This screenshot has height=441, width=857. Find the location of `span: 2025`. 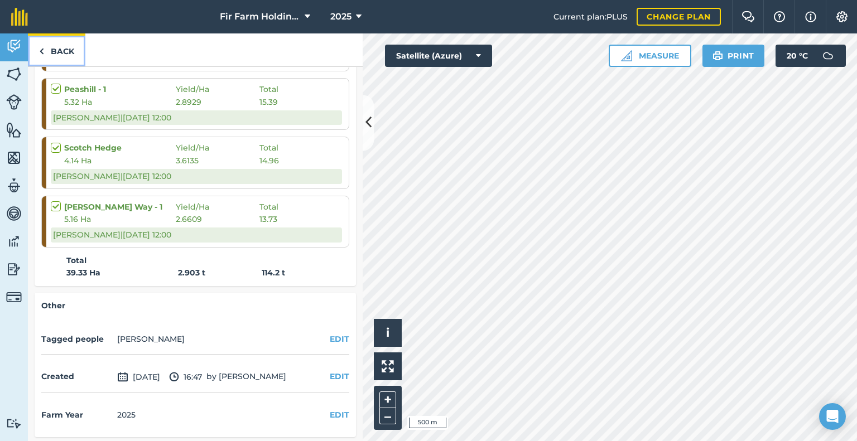

span: 2025 is located at coordinates (341, 17).